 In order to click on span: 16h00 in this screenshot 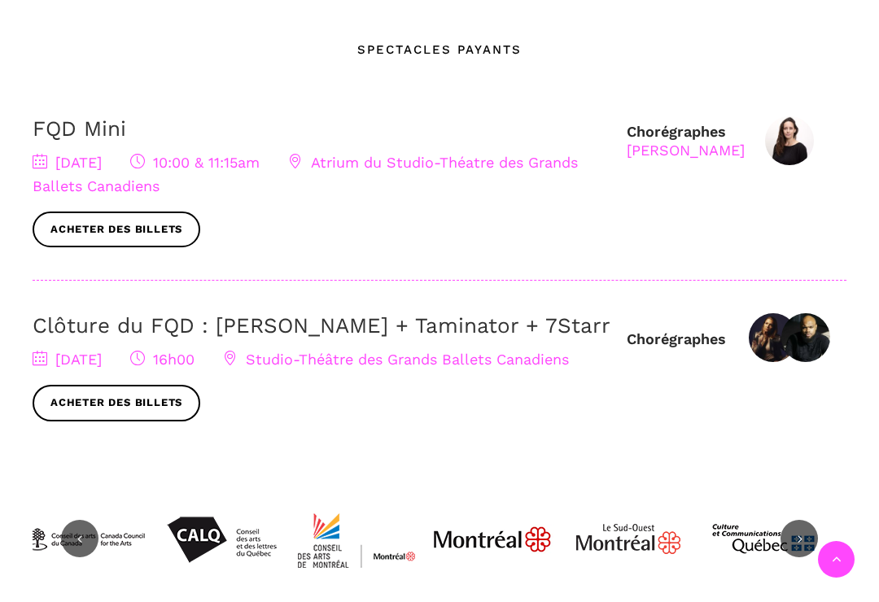, I will do `click(162, 359)`.